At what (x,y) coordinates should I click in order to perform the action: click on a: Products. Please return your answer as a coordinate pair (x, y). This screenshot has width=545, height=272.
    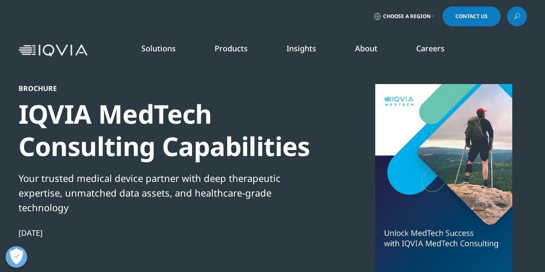
    Looking at the image, I should click on (231, 48).